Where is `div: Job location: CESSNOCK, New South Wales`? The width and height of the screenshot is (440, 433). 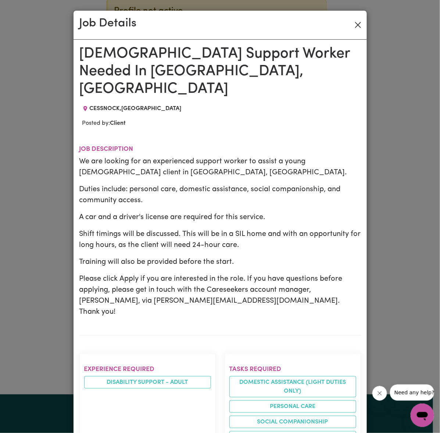 div: Job location: CESSNOCK, New South Wales is located at coordinates (132, 109).